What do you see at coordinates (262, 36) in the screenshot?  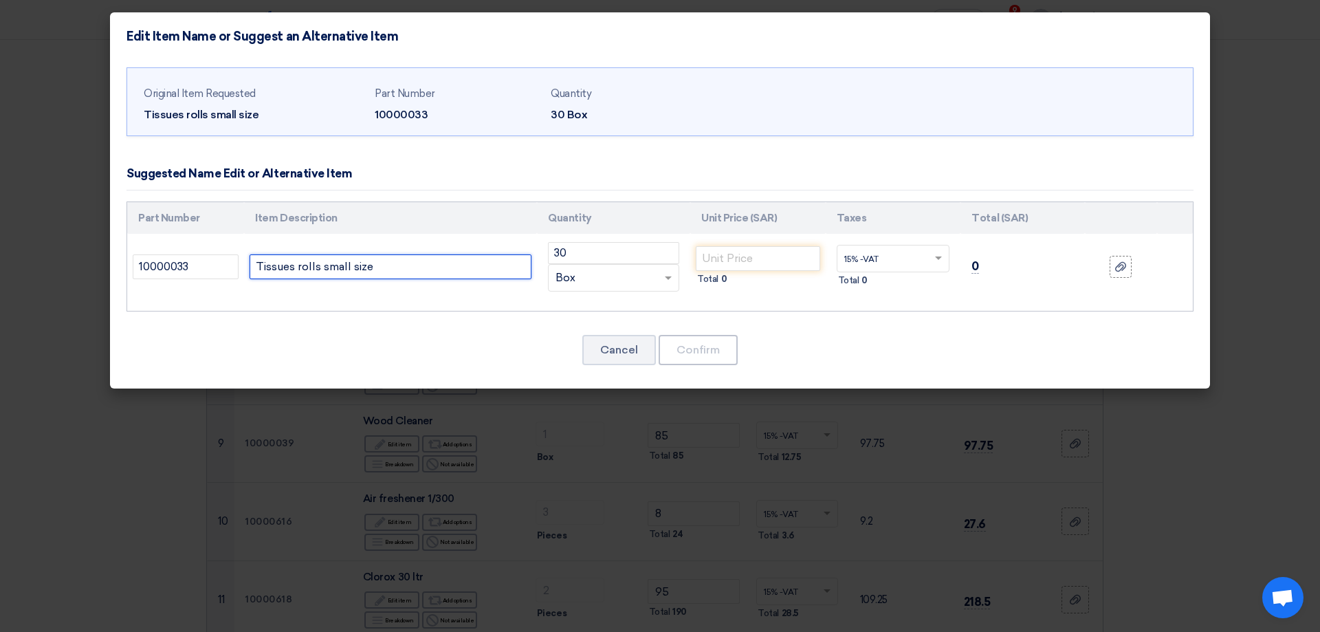 I see `h4: Edit Item Name or Suggest an Alternative Item` at bounding box center [262, 36].